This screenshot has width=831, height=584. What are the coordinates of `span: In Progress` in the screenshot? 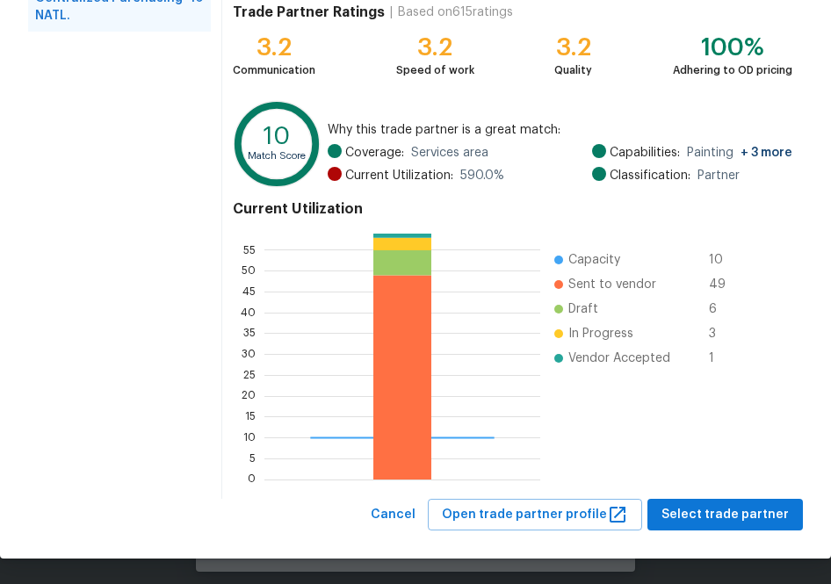 It's located at (601, 334).